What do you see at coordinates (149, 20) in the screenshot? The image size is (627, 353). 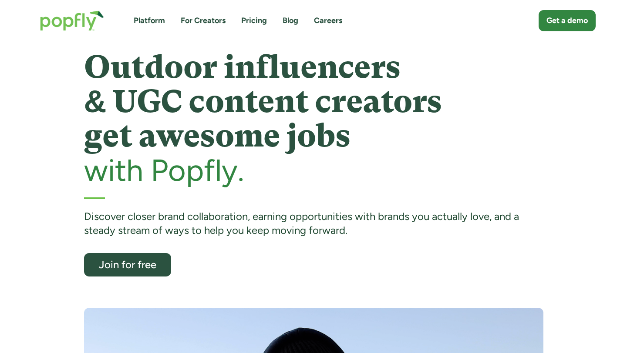 I see `a: Platform` at bounding box center [149, 20].